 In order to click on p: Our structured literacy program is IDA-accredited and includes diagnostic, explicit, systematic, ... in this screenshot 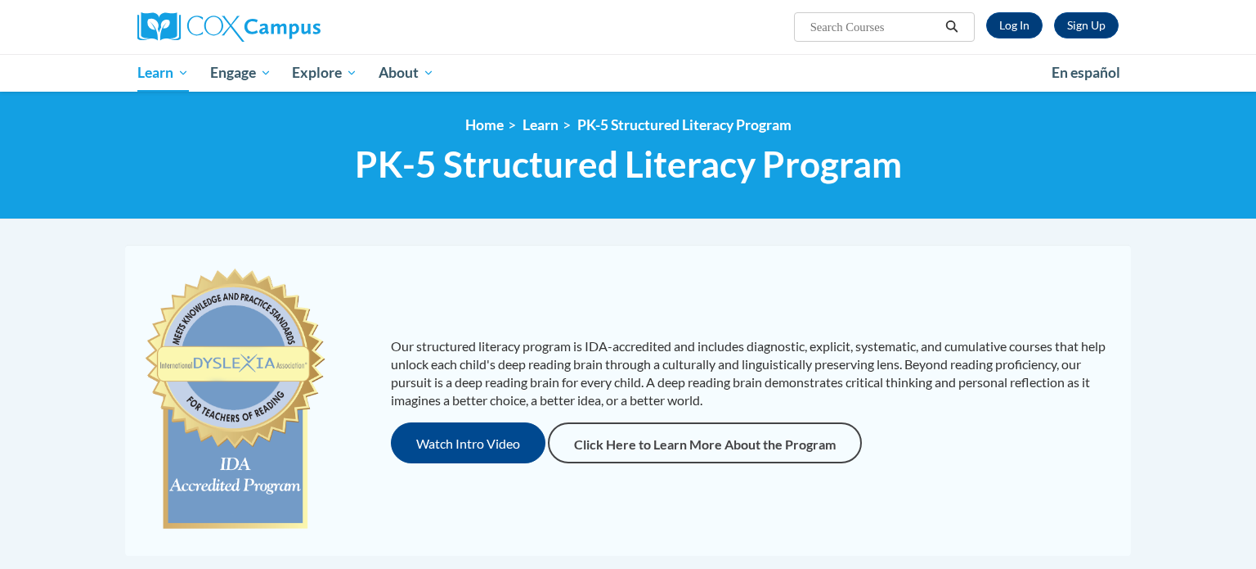, I will do `click(753, 373)`.